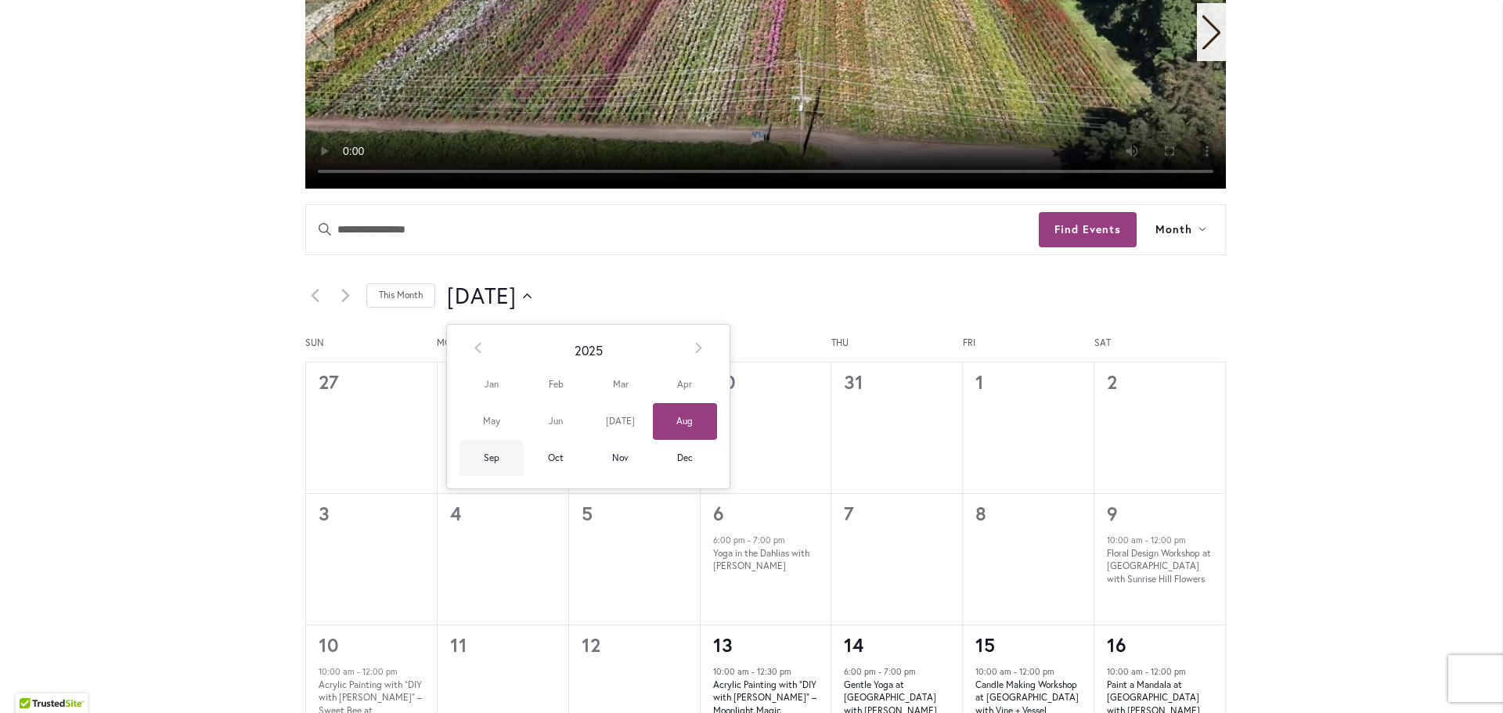  I want to click on time: 8, so click(981, 513).